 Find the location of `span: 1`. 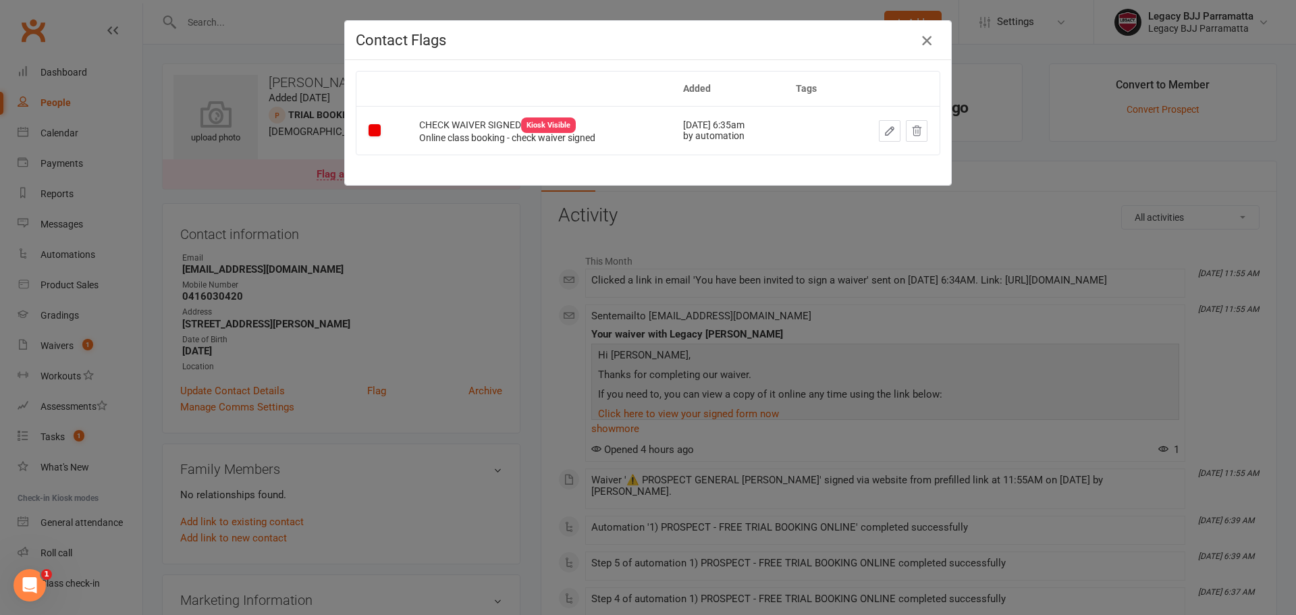

span: 1 is located at coordinates (47, 575).